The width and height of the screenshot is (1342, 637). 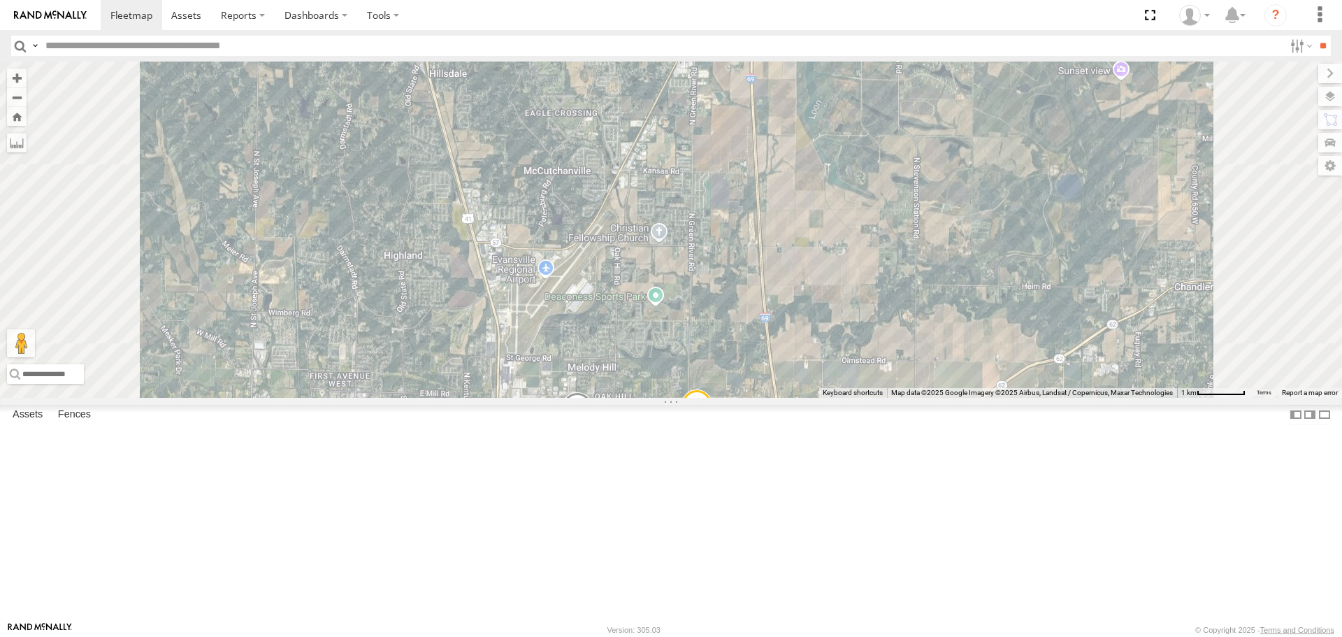 I want to click on button: Zoom Home, so click(x=17, y=116).